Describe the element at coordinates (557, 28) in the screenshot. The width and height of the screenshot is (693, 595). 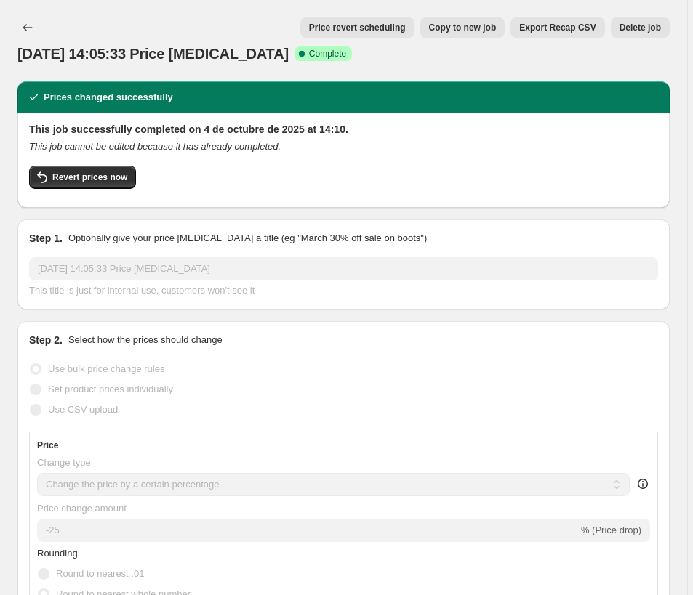
I see `span: Export Recap CSV` at that location.